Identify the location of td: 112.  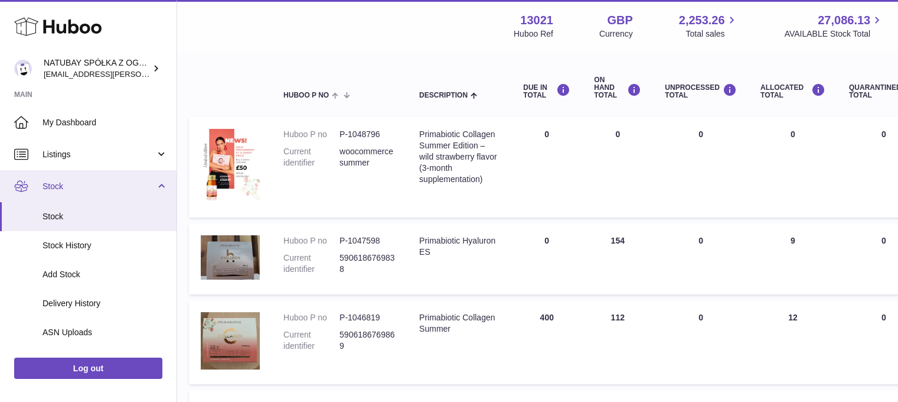
(618, 342).